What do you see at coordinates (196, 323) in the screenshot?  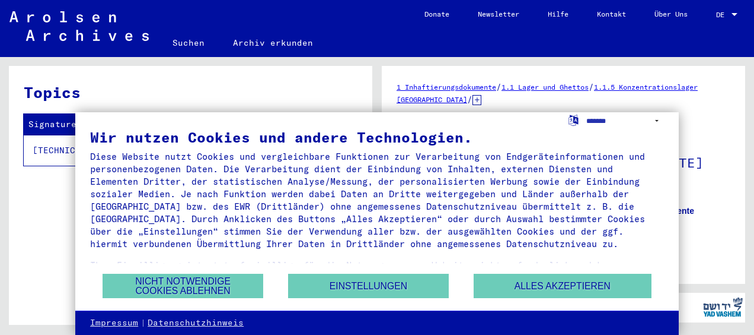 I see `a: Datenschutzhinweis` at bounding box center [196, 323].